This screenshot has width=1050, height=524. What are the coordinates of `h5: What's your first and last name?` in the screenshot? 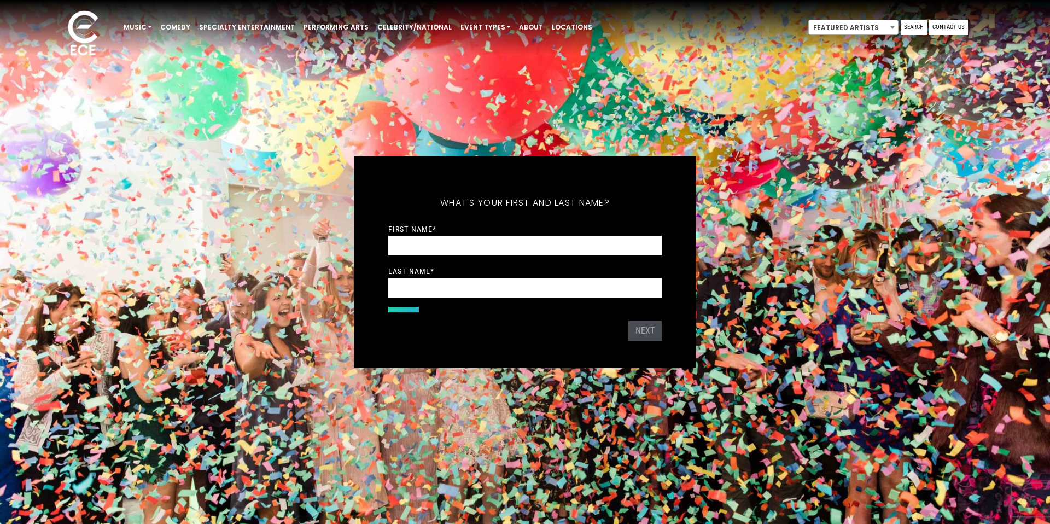 It's located at (525, 203).